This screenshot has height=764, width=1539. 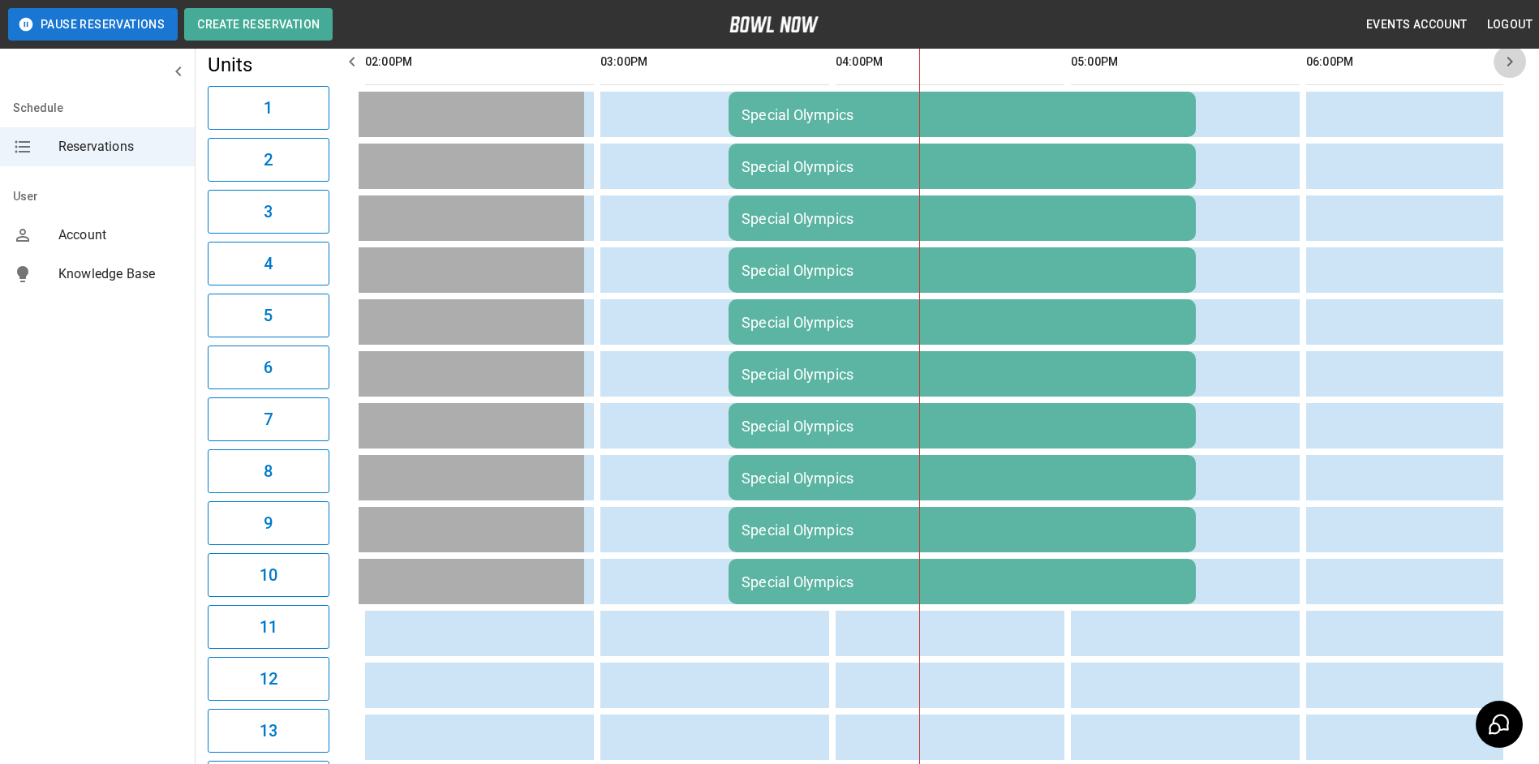 What do you see at coordinates (268, 731) in the screenshot?
I see `h6: 13` at bounding box center [268, 731].